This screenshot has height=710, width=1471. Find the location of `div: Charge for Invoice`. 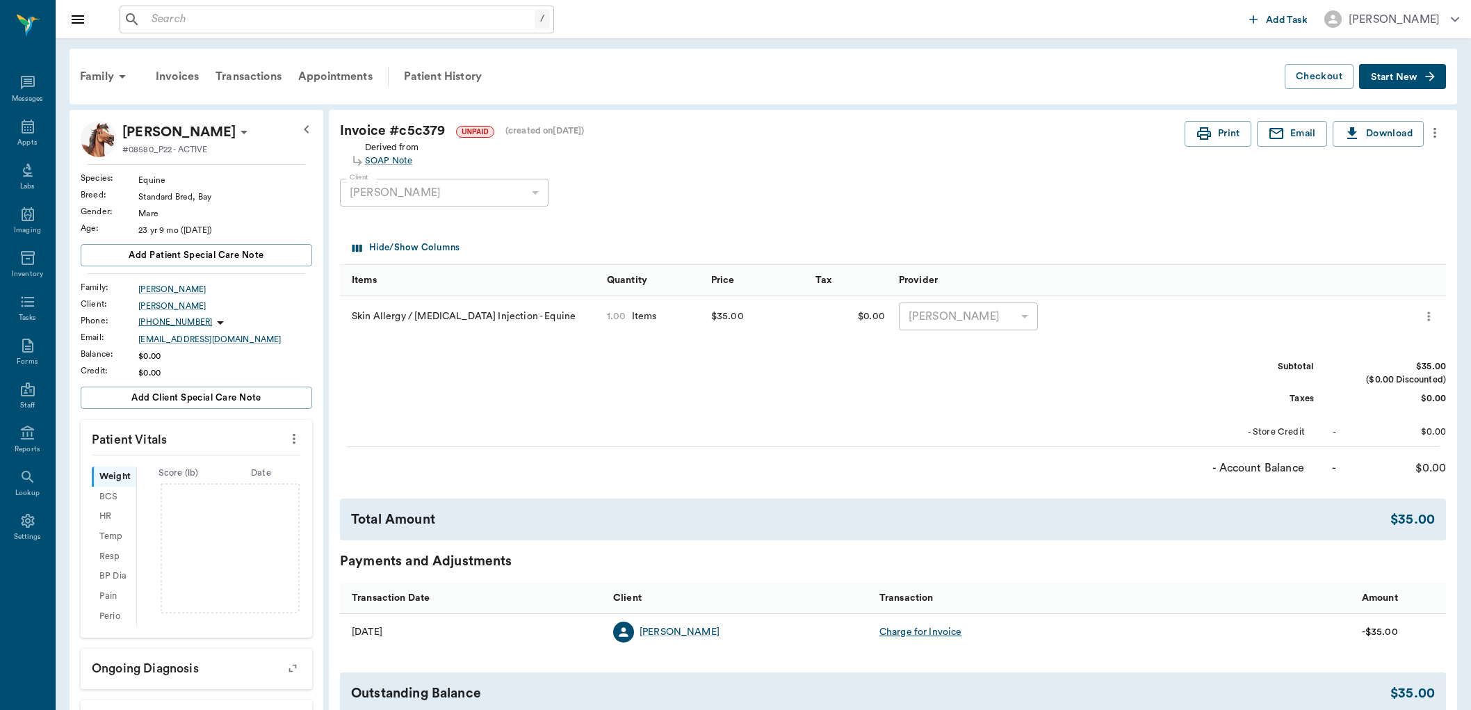

div: Charge for Invoice is located at coordinates (920, 632).